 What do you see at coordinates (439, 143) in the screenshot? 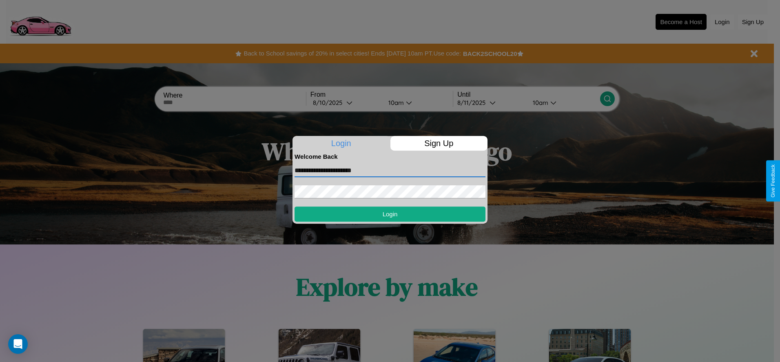
I see `p: Sign Up` at bounding box center [439, 143].